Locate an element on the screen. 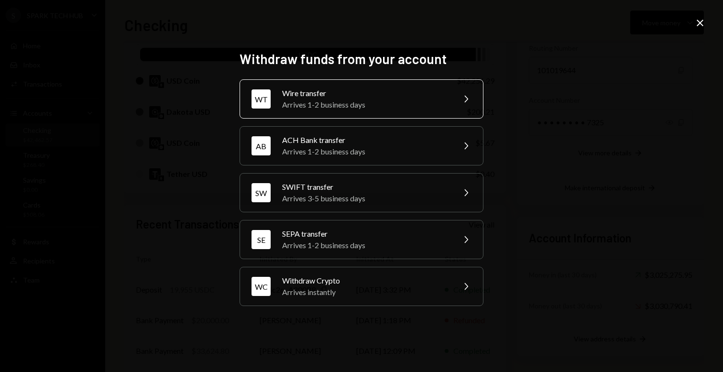 This screenshot has height=372, width=723. div: Withdraw Crypto is located at coordinates (365, 281).